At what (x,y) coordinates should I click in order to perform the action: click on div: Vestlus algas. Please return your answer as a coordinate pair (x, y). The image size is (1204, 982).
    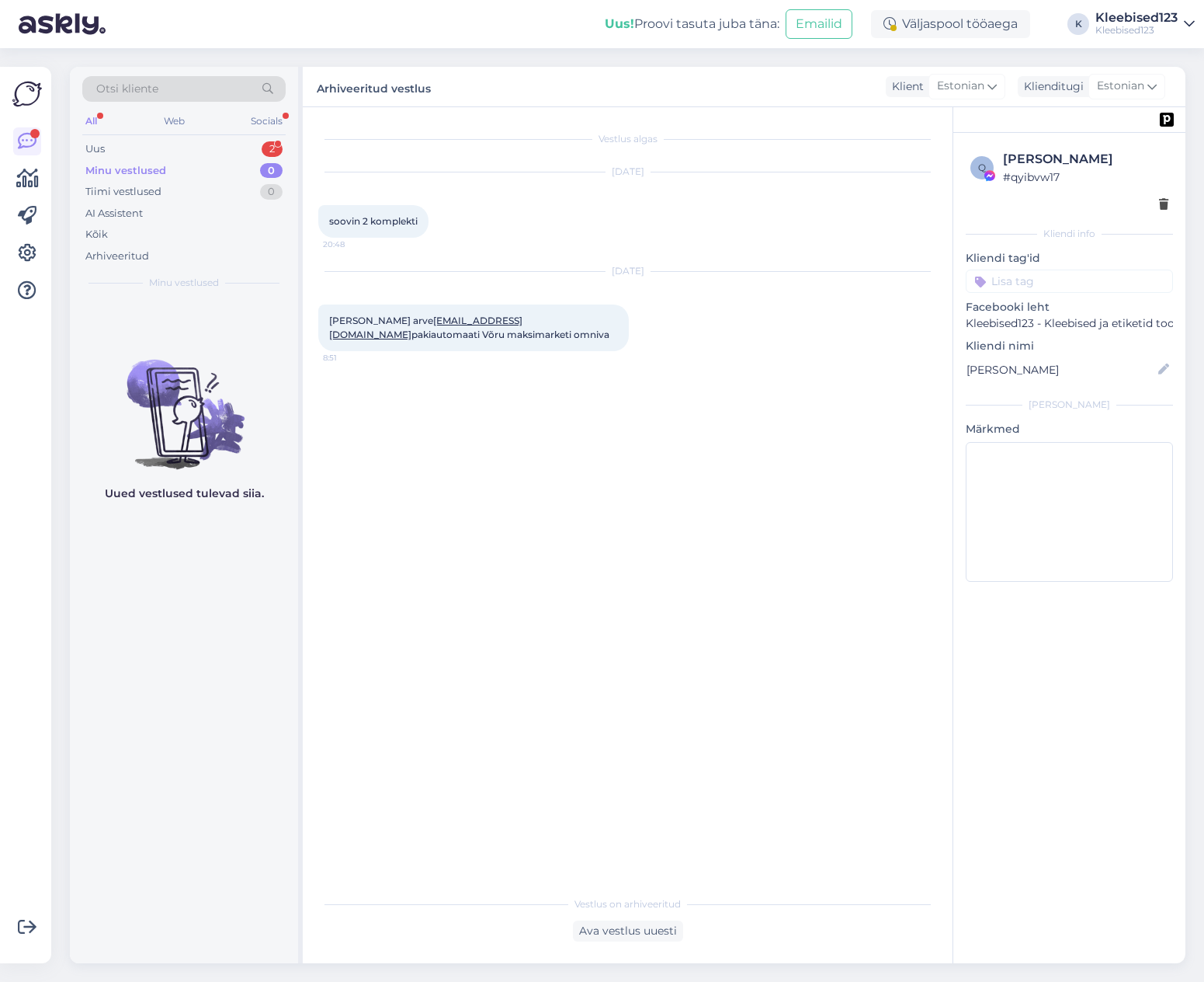
    Looking at the image, I should click on (627, 139).